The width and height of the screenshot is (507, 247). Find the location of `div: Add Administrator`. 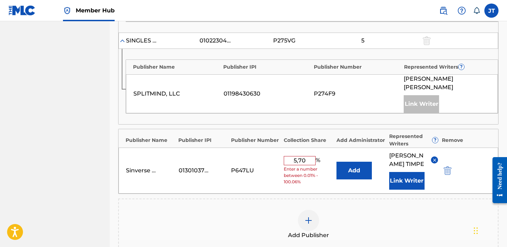

div: Add Administrator is located at coordinates (361, 140).